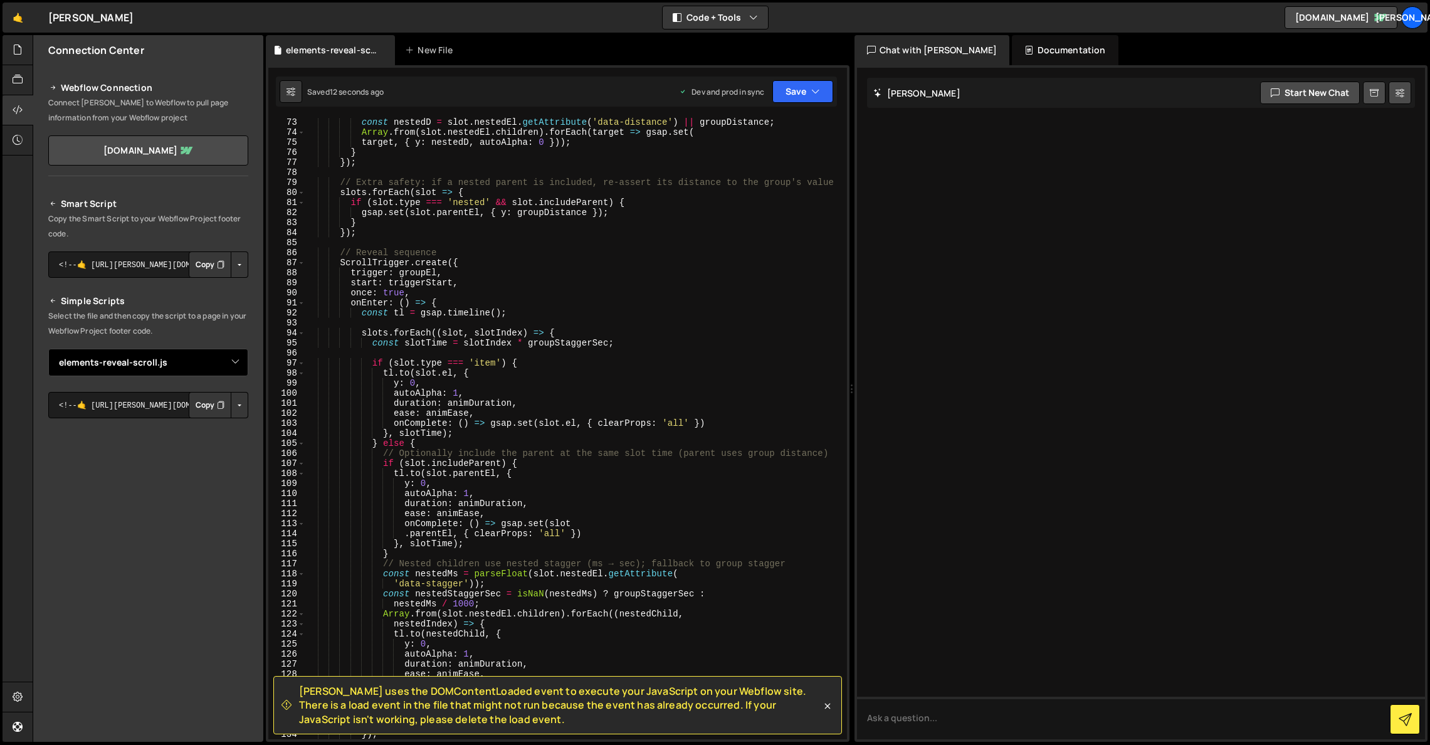  I want to click on div: 92, so click(286, 313).